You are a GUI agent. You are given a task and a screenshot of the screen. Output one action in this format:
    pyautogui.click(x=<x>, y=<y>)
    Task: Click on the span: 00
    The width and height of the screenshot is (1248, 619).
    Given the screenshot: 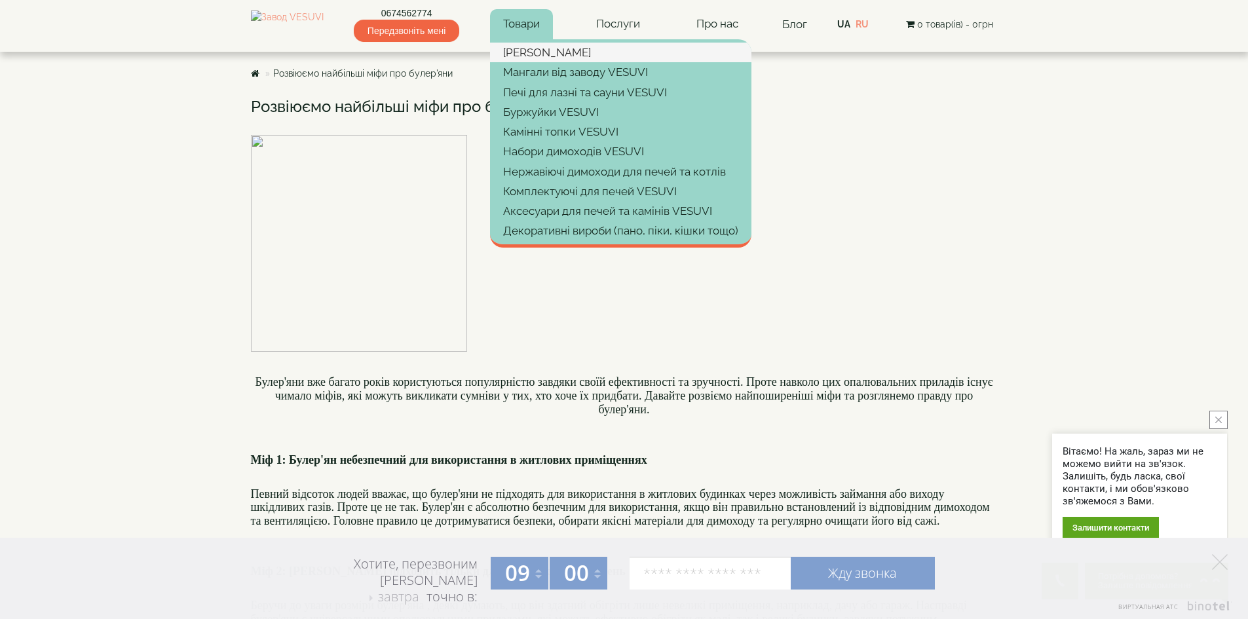 What is the action you would take?
    pyautogui.click(x=577, y=573)
    